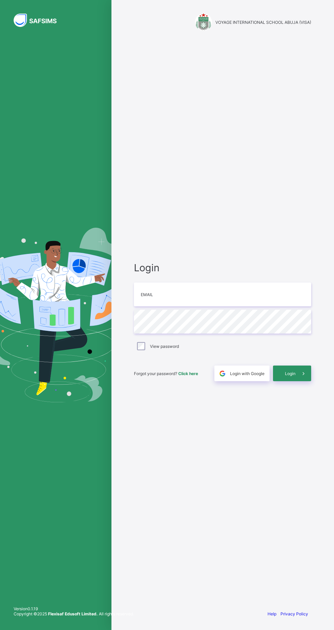 This screenshot has width=334, height=630. What do you see at coordinates (247, 373) in the screenshot?
I see `span: Login with Google` at bounding box center [247, 373].